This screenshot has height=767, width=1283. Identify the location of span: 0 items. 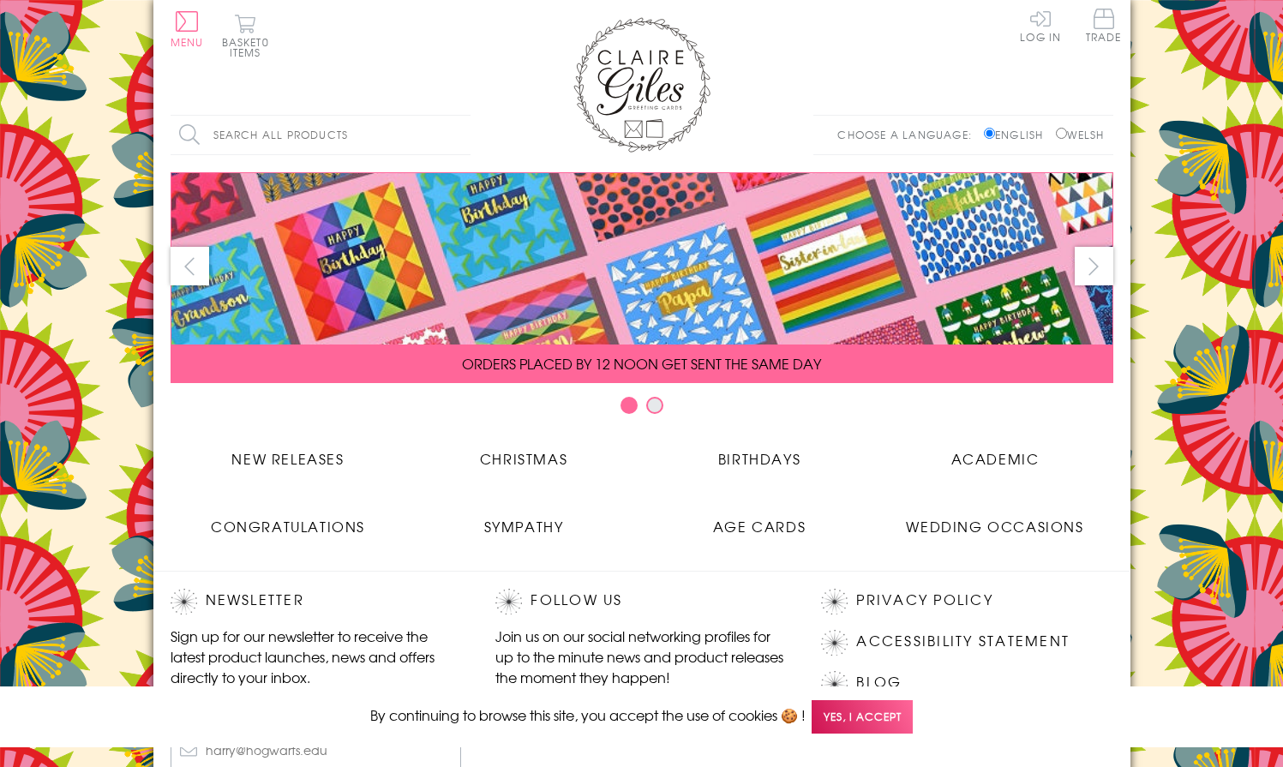
(249, 47).